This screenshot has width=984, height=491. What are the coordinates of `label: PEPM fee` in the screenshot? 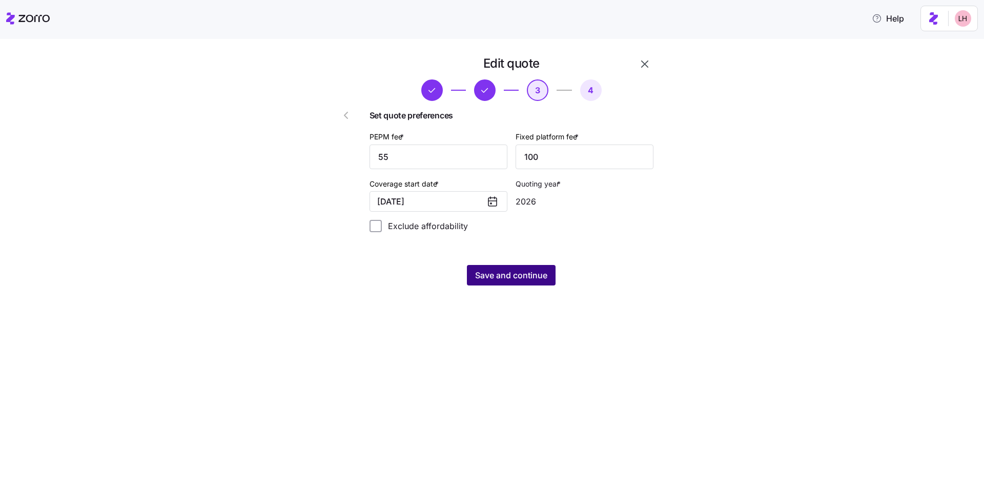 It's located at (387, 137).